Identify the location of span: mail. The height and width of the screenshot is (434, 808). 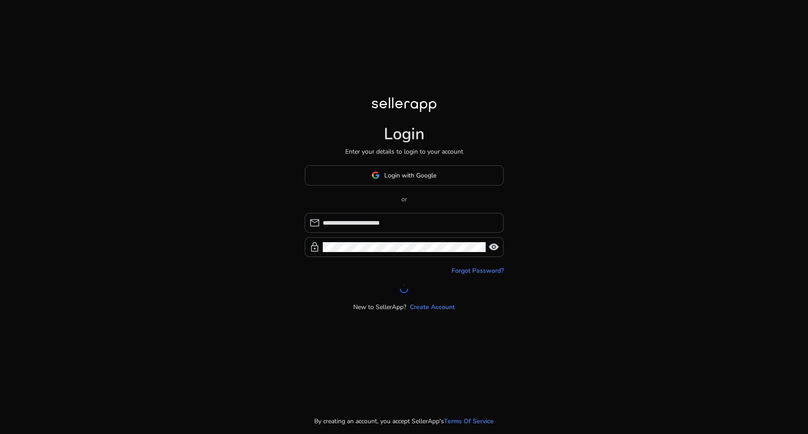
(315, 223).